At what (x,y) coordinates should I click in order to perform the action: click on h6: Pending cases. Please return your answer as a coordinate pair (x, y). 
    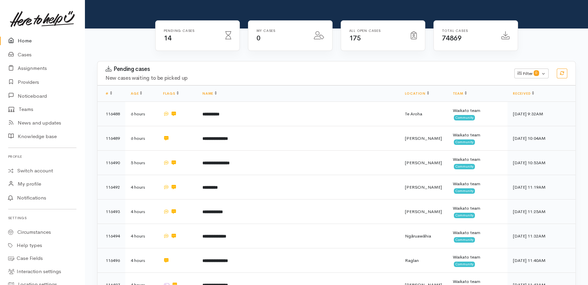
    Looking at the image, I should click on (190, 31).